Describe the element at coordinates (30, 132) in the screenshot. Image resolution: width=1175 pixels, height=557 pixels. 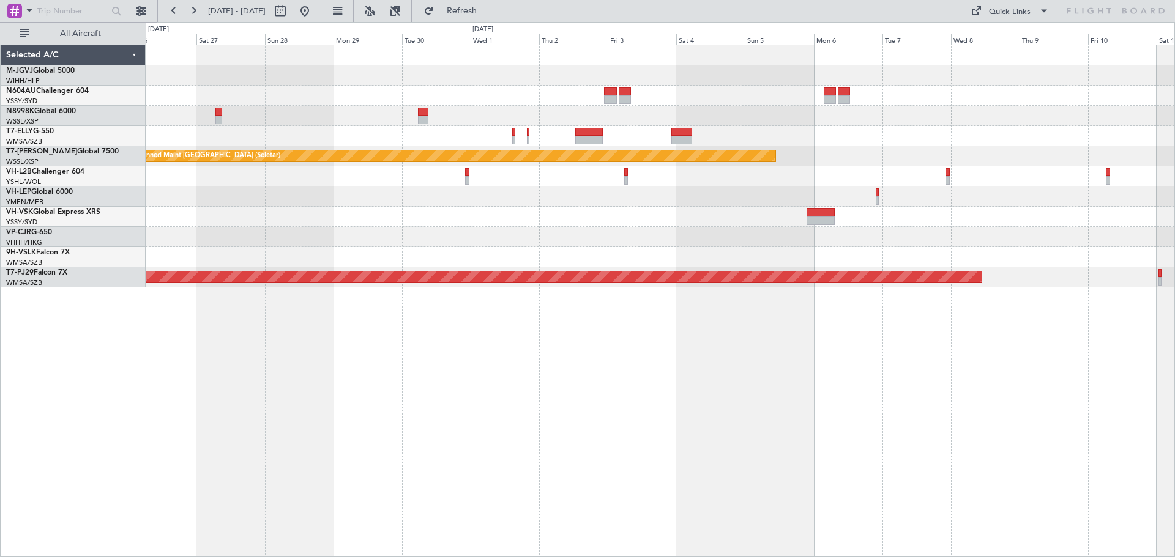
I see `a: T7-ELLYG-550` at that location.